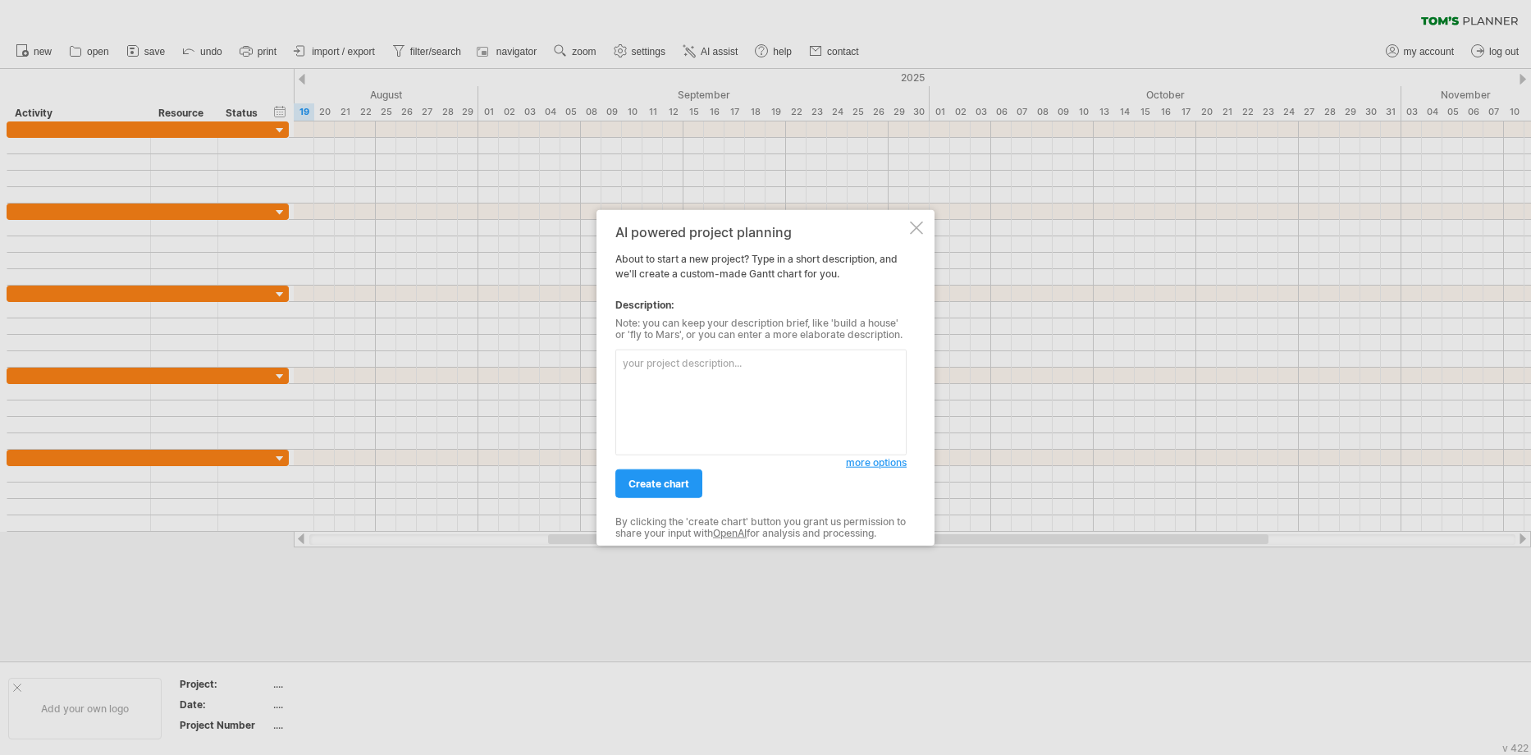 Image resolution: width=1531 pixels, height=755 pixels. I want to click on a: more options, so click(876, 463).